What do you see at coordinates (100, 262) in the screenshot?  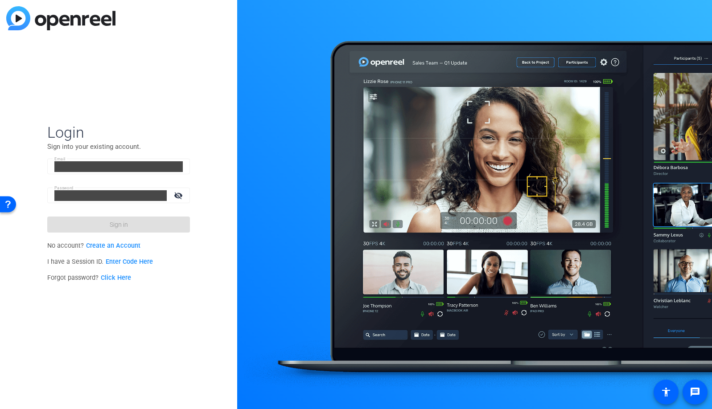 I see `span: I have a Session ID.` at bounding box center [100, 262].